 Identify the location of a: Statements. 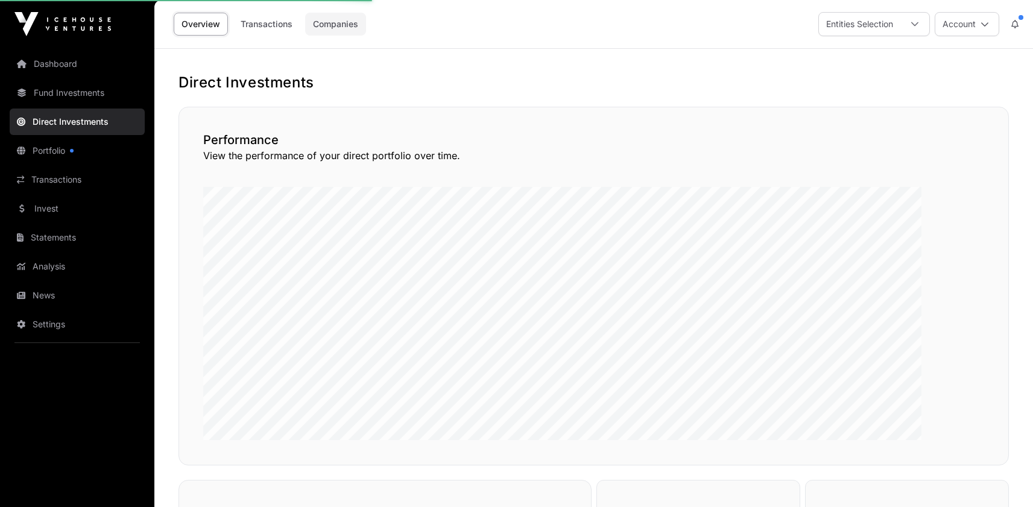
(77, 238).